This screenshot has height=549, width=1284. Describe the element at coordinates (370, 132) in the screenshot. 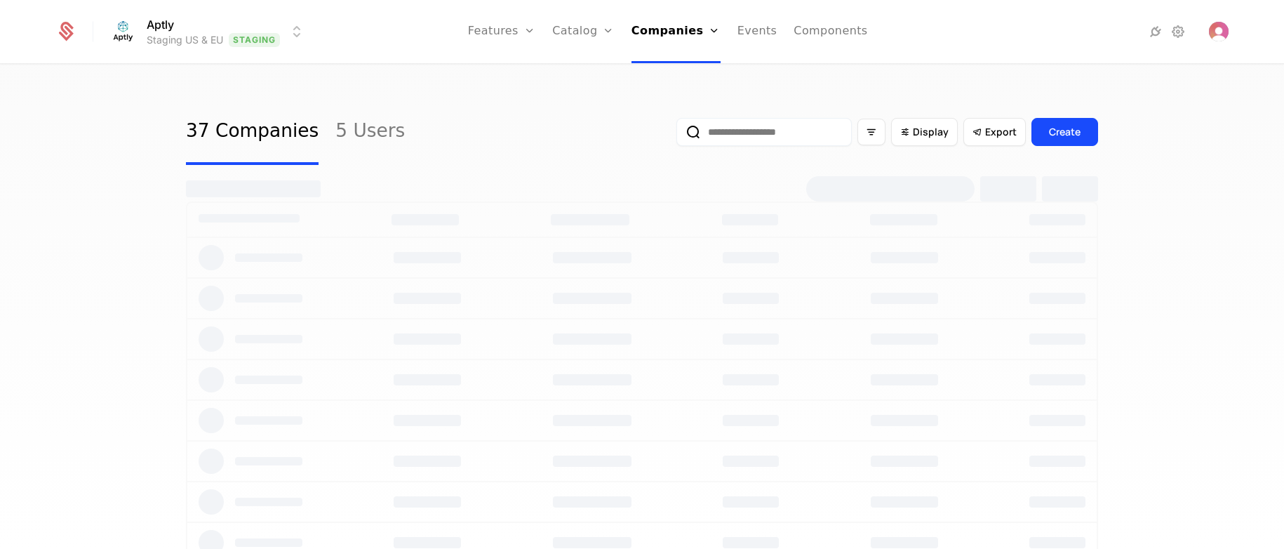

I see `a: 5 Users` at that location.